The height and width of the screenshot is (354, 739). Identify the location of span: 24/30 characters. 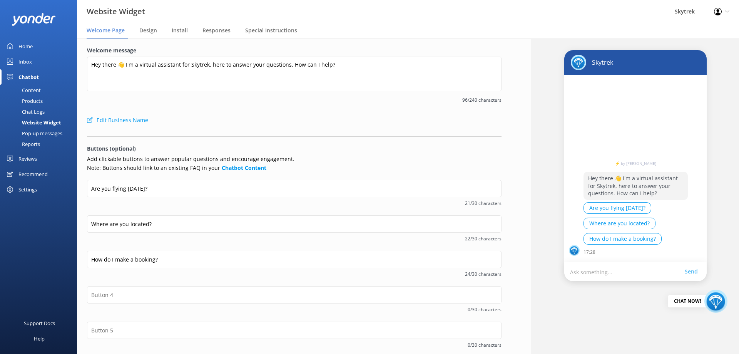
(294, 274).